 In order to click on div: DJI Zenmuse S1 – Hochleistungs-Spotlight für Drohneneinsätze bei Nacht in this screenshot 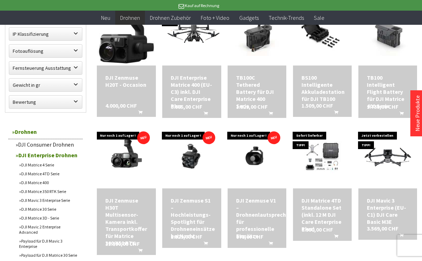, I will do `click(192, 218)`.